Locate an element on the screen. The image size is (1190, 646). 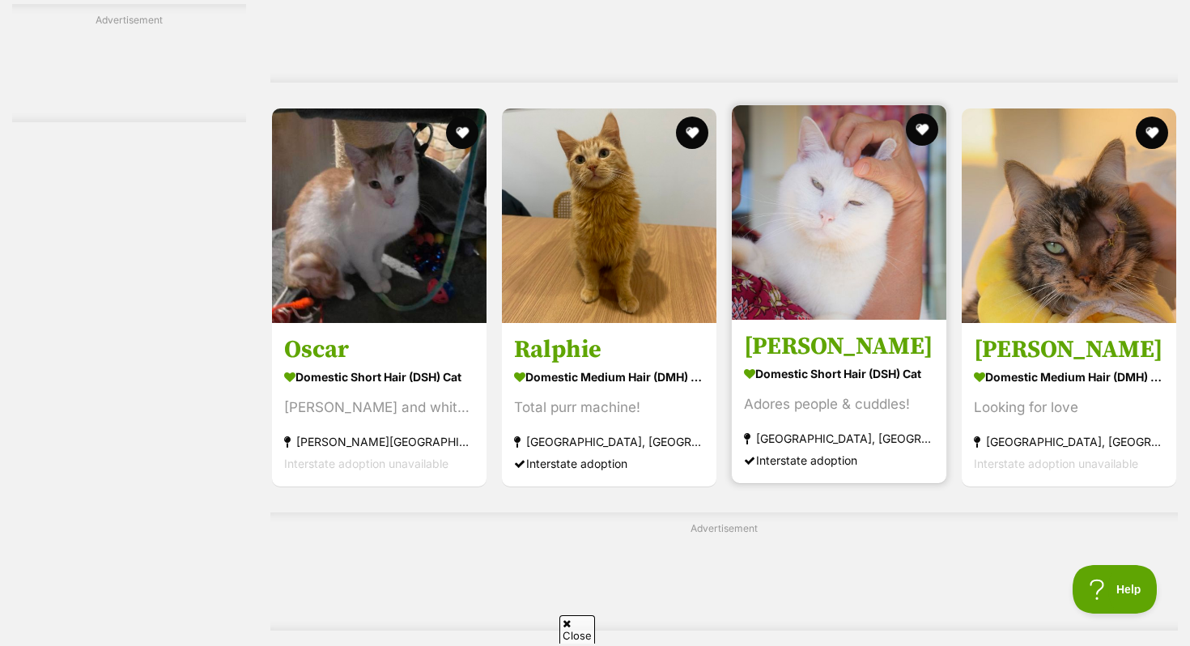
img: Oscar - Domestic Short Hair (DSH) Cat is located at coordinates (379, 215).